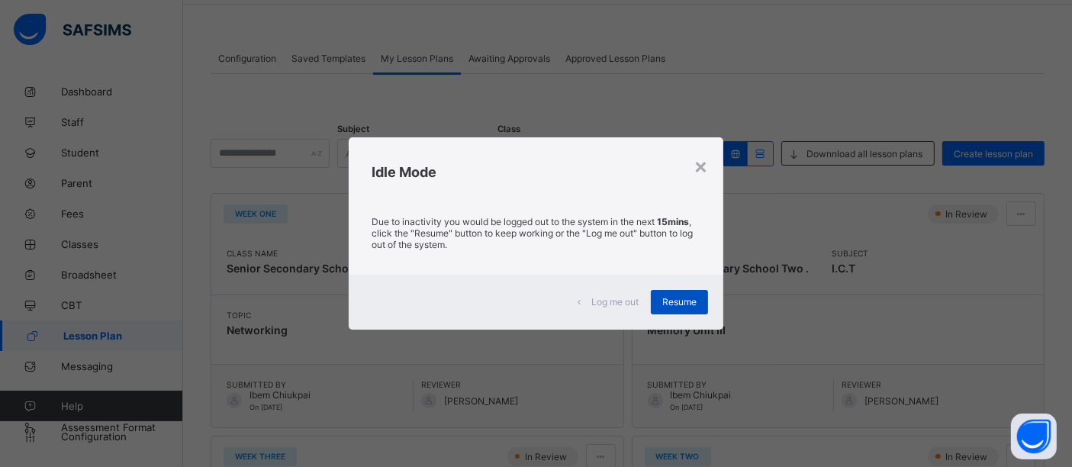  Describe the element at coordinates (537, 172) in the screenshot. I see `h2: Idle Mode` at that location.